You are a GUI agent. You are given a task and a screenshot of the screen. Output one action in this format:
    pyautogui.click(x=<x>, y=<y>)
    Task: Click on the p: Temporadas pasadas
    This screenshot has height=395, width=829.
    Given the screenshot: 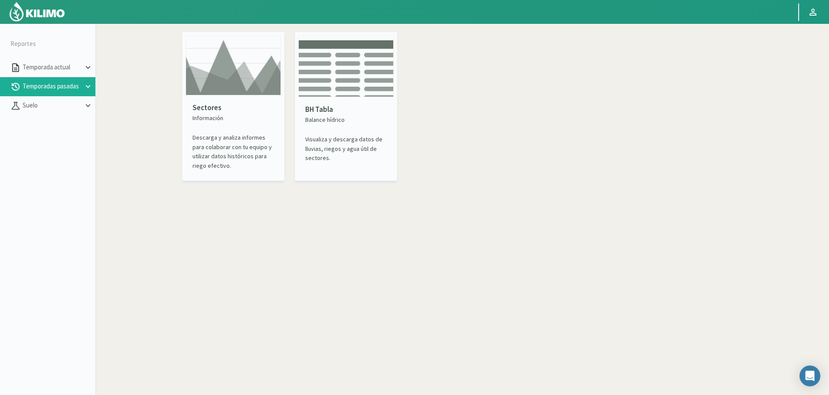 What is the action you would take?
    pyautogui.click(x=52, y=86)
    